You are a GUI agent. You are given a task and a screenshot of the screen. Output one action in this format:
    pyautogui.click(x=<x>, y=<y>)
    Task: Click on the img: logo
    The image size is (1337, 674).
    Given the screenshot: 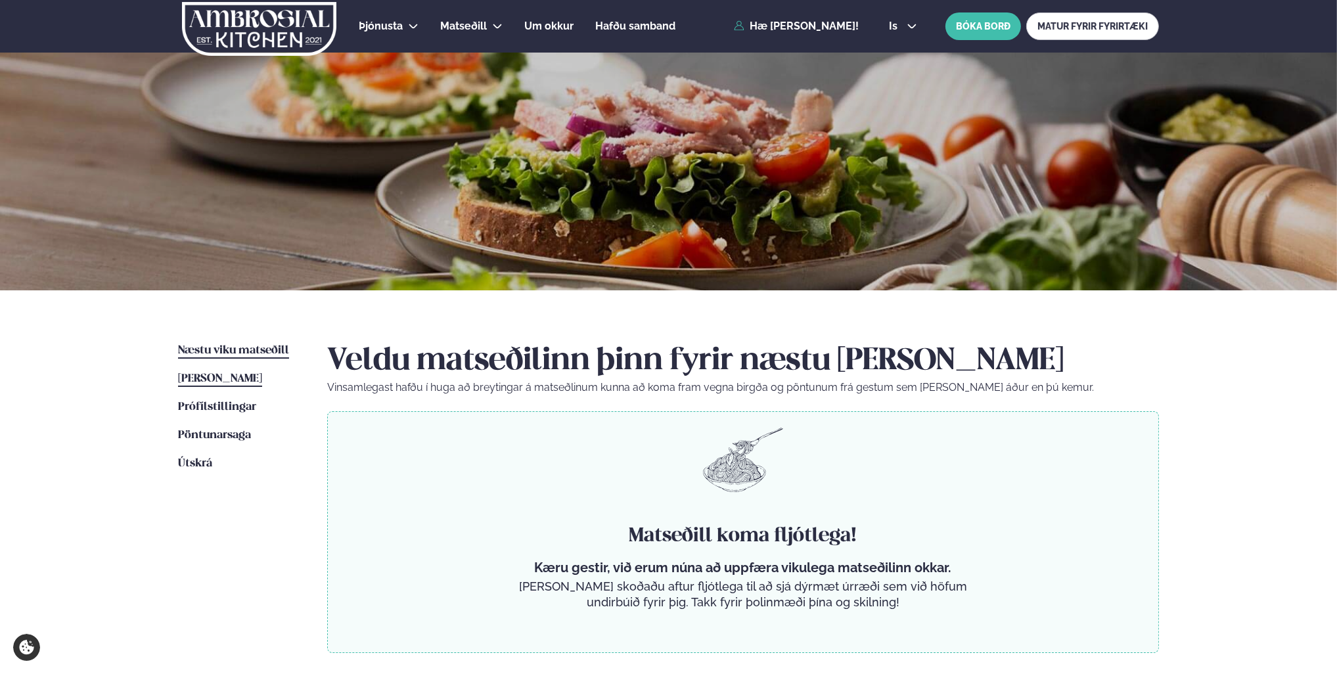 What is the action you would take?
    pyautogui.click(x=259, y=29)
    